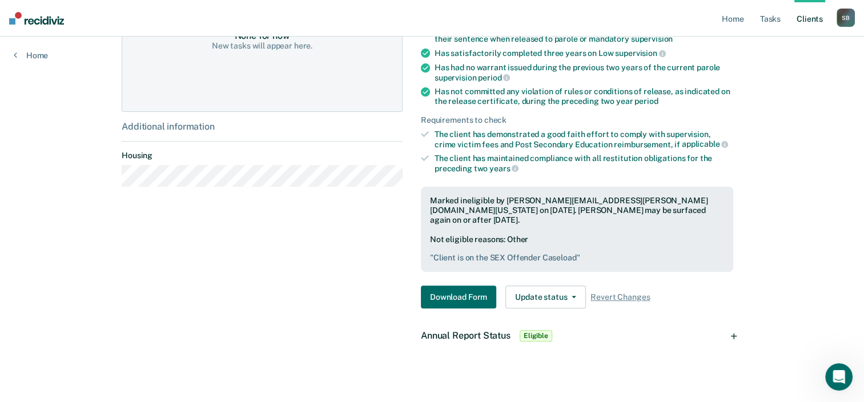 The image size is (864, 402). What do you see at coordinates (577, 336) in the screenshot?
I see `div: Annual Report StatusEligible` at bounding box center [577, 336].